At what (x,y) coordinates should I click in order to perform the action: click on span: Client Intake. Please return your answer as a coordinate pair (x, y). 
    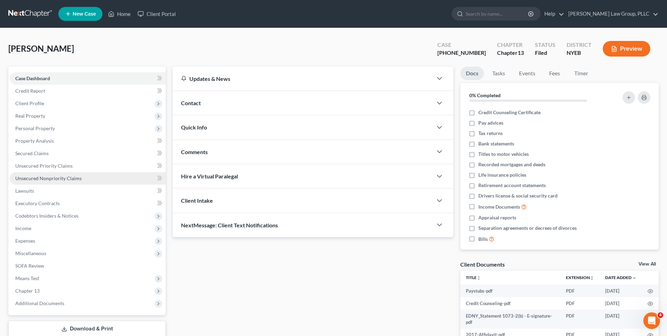
    Looking at the image, I should click on (197, 200).